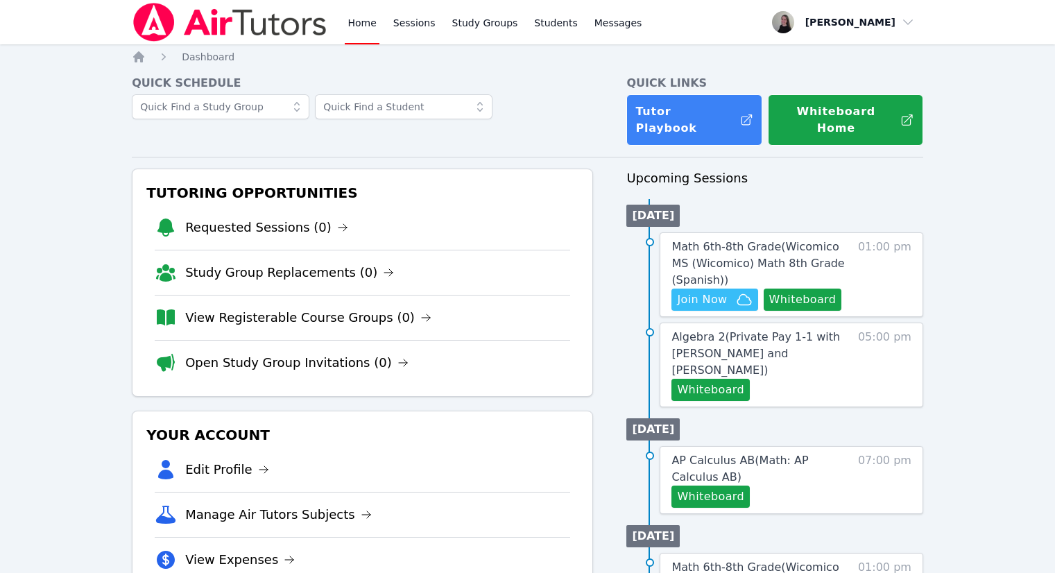  What do you see at coordinates (757, 263) in the screenshot?
I see `span: Math 6th-8th Grade ( Wicomico MS (Wicomico) Math 8th Grade (Spanish) )` at bounding box center [757, 263].